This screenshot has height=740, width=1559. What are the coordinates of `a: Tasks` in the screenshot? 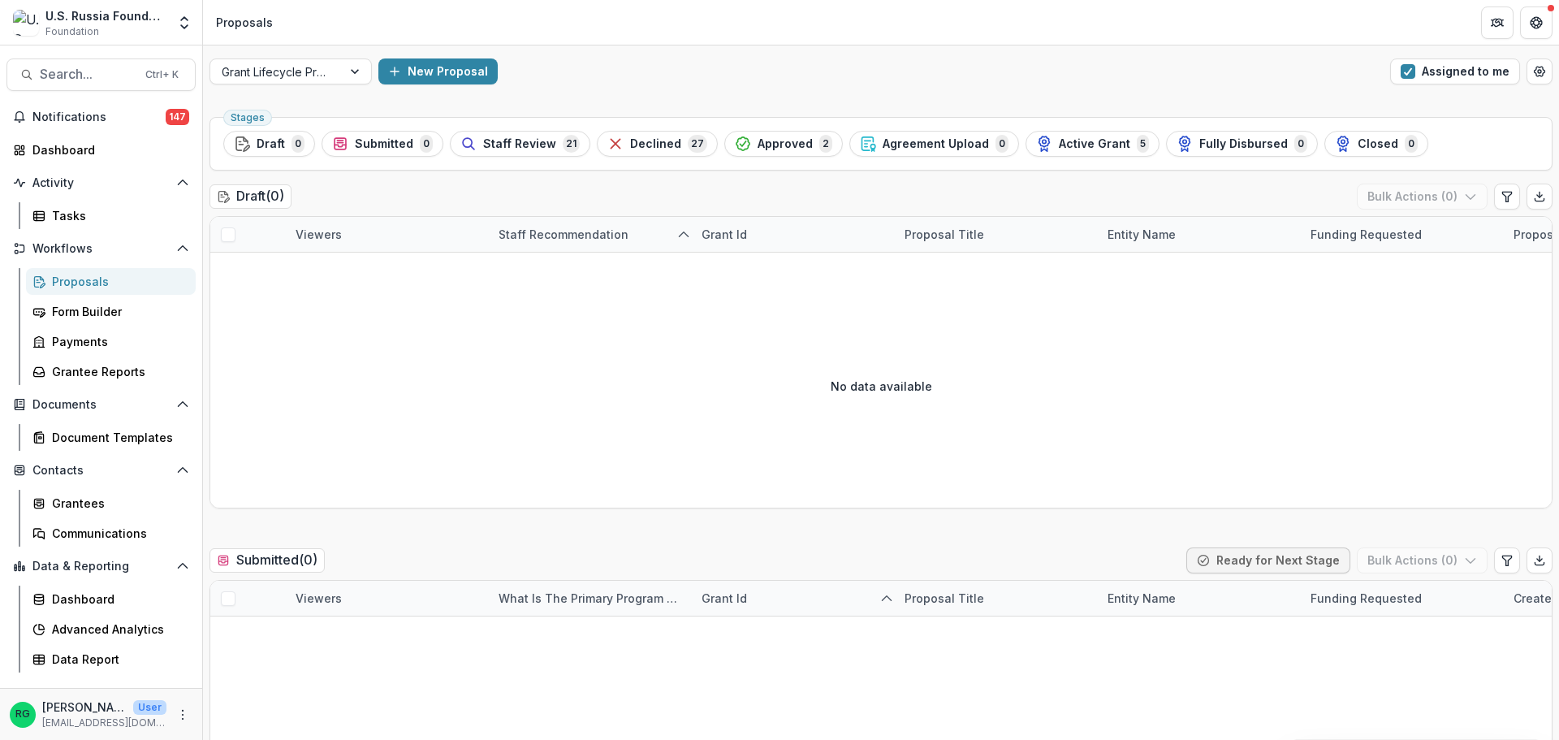 It's located at (110, 215).